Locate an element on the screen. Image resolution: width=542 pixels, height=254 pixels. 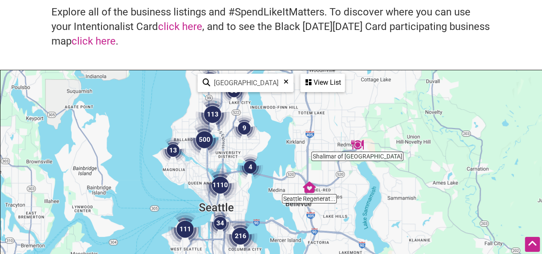
div: 113 is located at coordinates (212, 114).